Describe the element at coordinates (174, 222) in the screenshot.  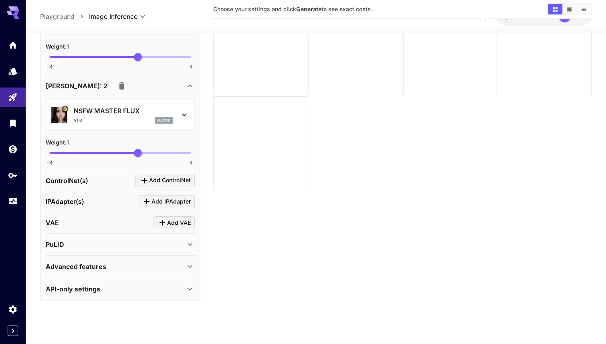
I see `button: Click to add VAE` at that location.